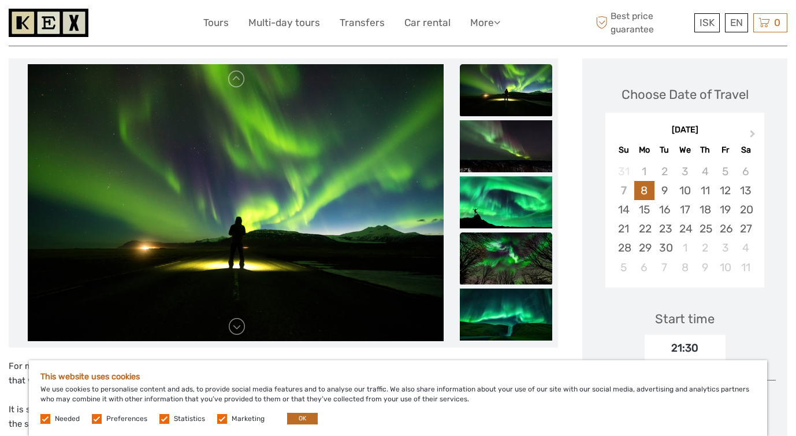  I want to click on div: Not available Friday, September 5th, 2025, so click(725, 171).